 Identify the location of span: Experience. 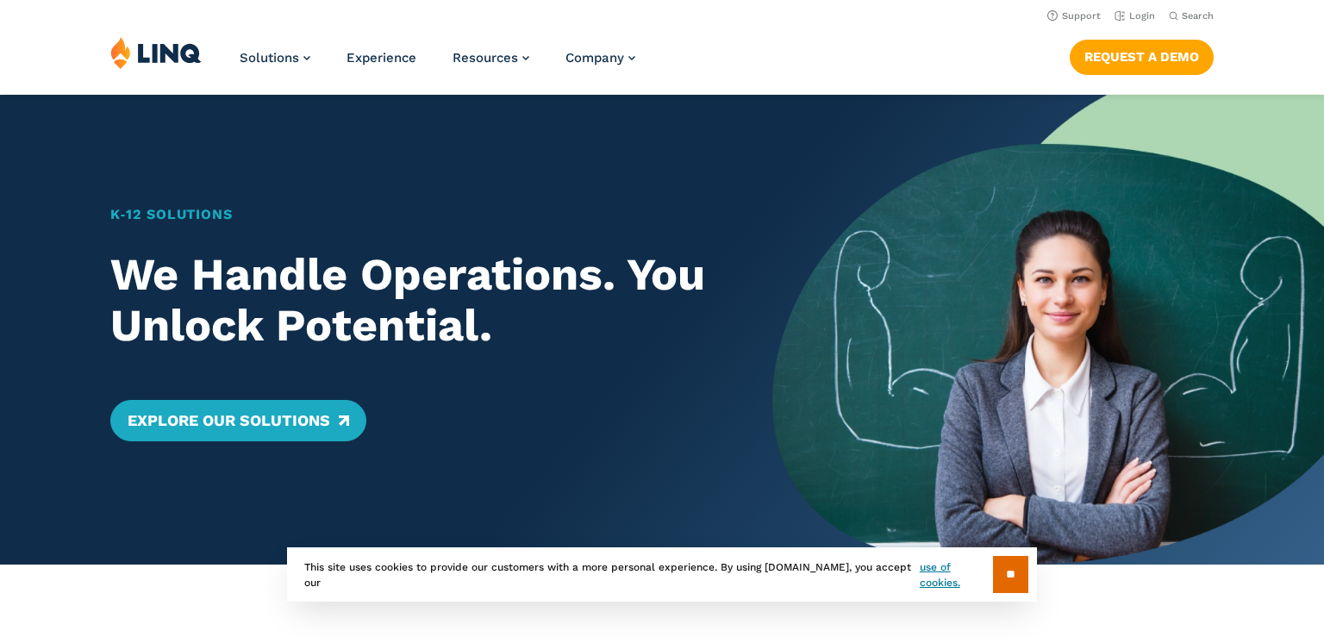
(381, 58).